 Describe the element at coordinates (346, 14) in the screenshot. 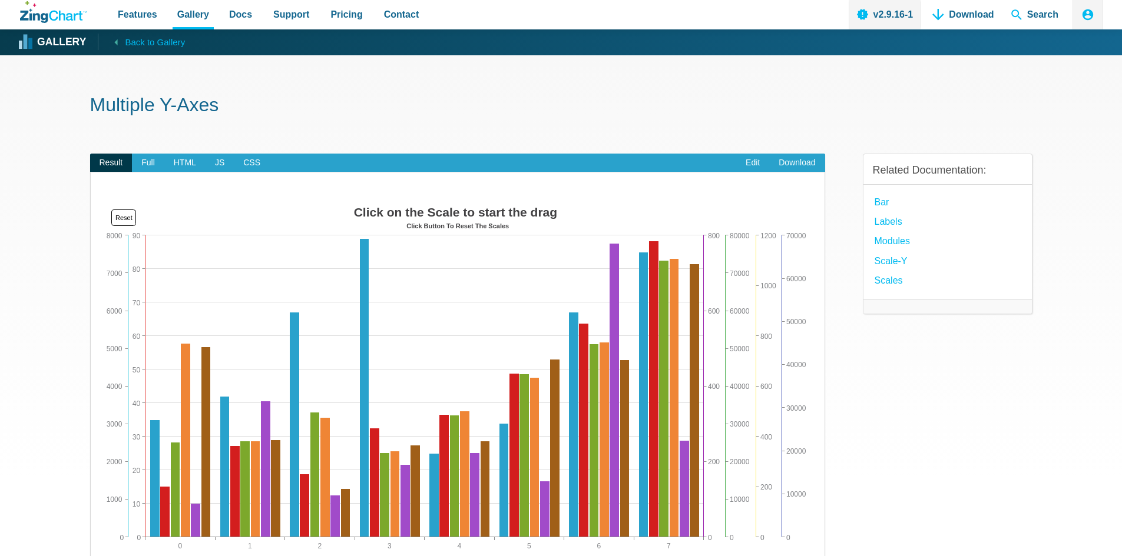

I see `span: Pricing` at that location.